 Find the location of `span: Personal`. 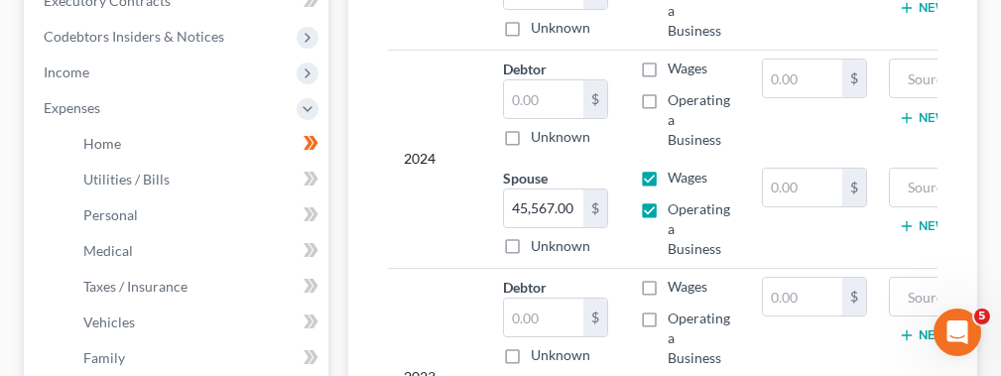

span: Personal is located at coordinates (110, 214).